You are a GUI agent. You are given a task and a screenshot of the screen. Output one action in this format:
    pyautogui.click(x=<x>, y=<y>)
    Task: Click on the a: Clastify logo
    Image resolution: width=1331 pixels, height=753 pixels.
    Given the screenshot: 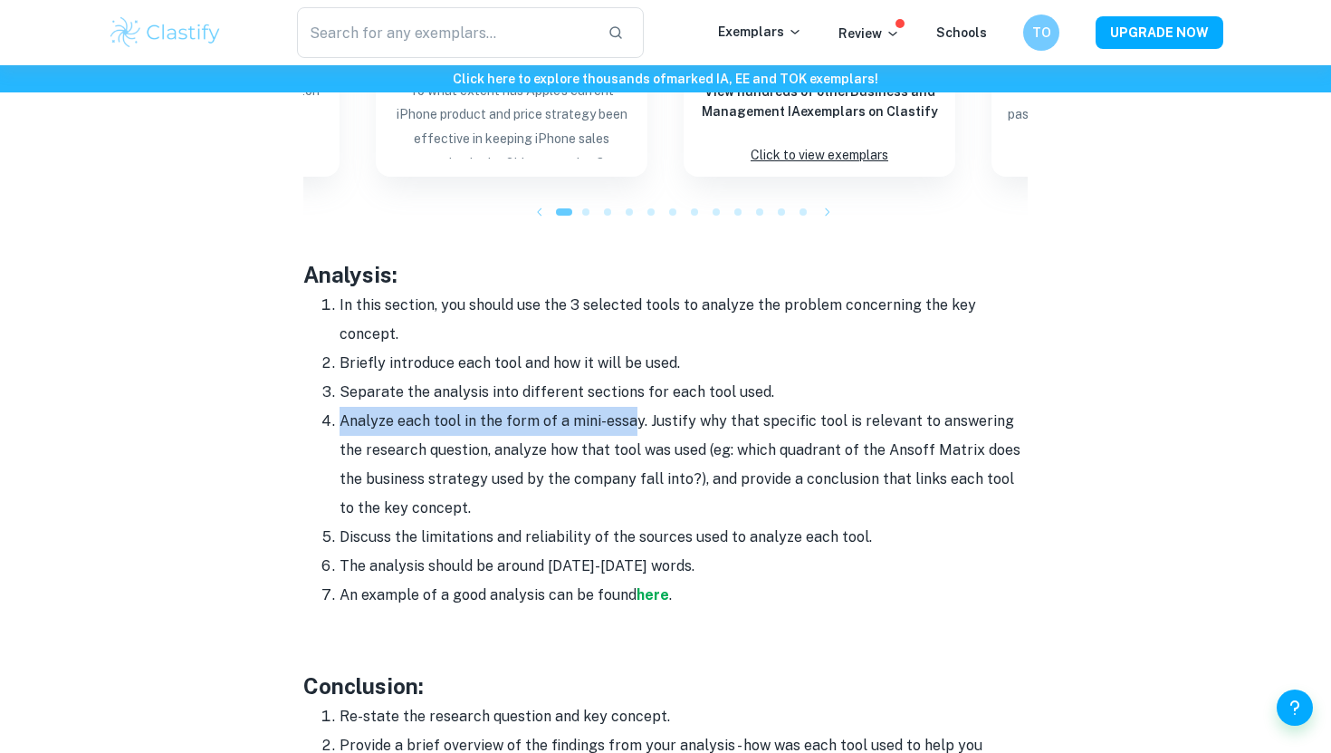 What is the action you would take?
    pyautogui.click(x=165, y=33)
    